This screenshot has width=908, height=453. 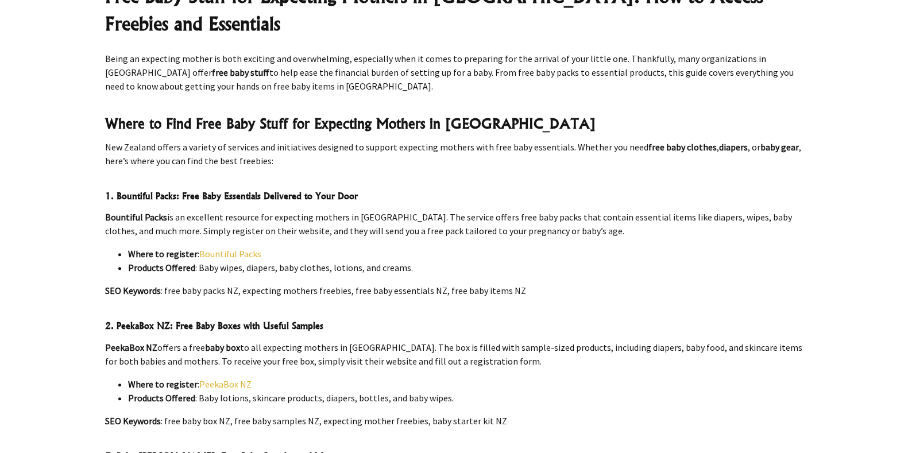 What do you see at coordinates (466, 268) in the screenshot?
I see `li: : Baby wipes, diapers, baby clothes, lotions, and creams.` at bounding box center [466, 268].